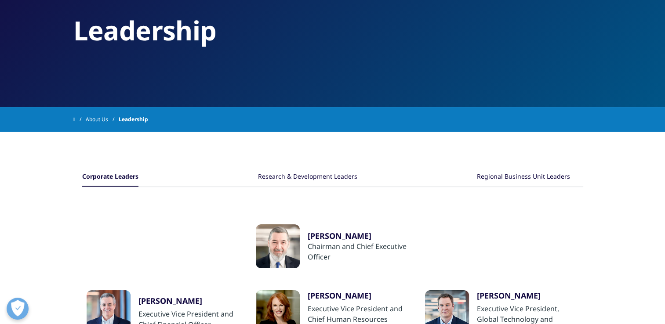 The image size is (665, 324). Describe the element at coordinates (524, 177) in the screenshot. I see `div: Regional Business Unit Leaders` at that location.